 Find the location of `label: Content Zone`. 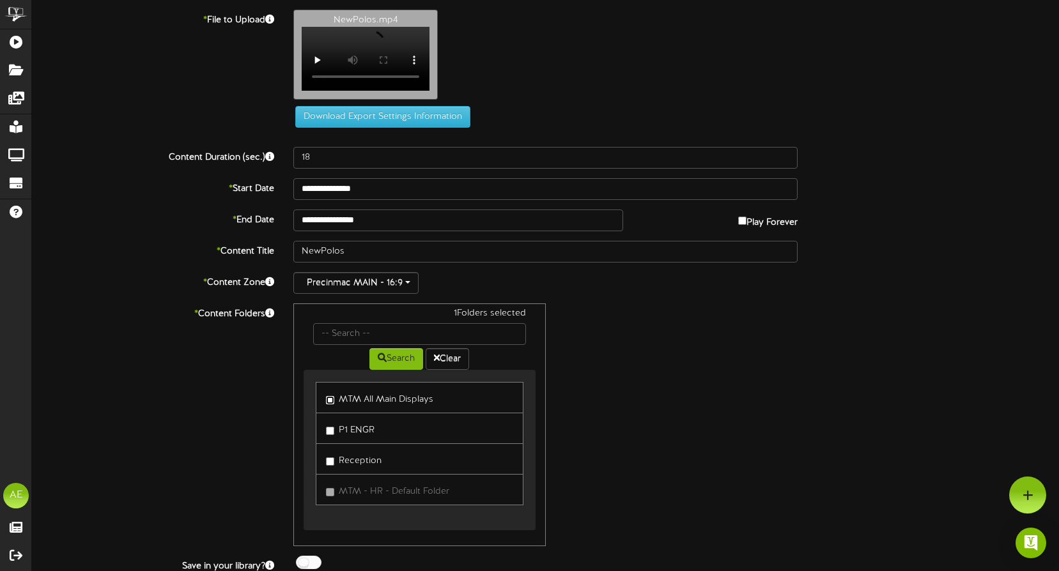

label: Content Zone is located at coordinates (153, 281).